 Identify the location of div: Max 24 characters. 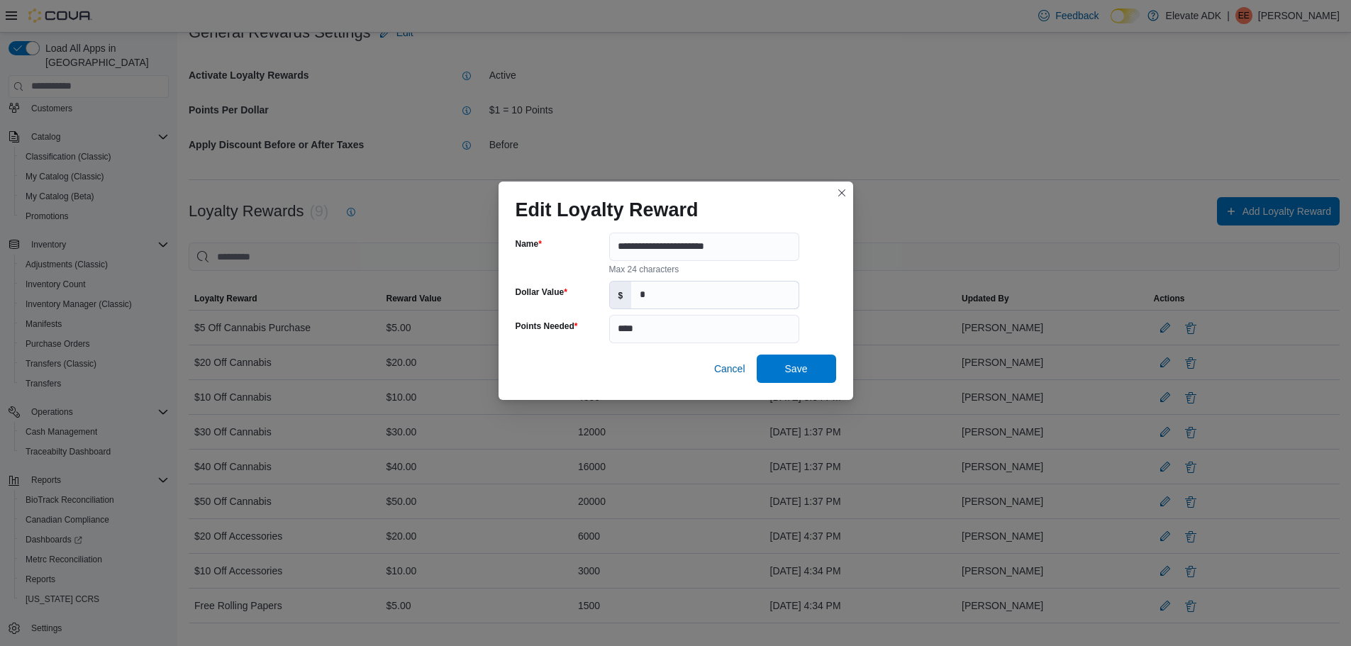
(704, 268).